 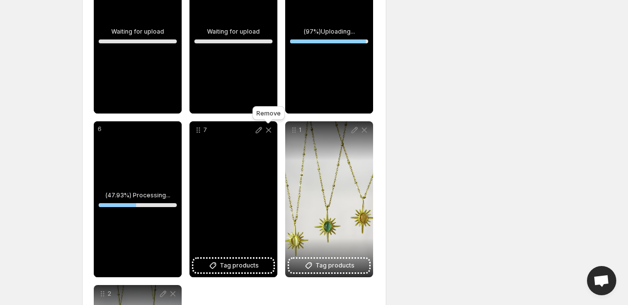 I want to click on div: 1Tag products, so click(x=329, y=200).